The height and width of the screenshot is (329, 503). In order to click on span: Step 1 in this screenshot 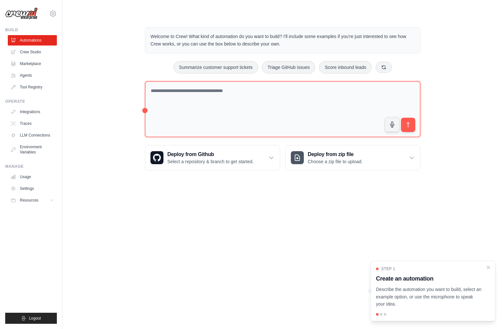, I will do `click(388, 269)`.